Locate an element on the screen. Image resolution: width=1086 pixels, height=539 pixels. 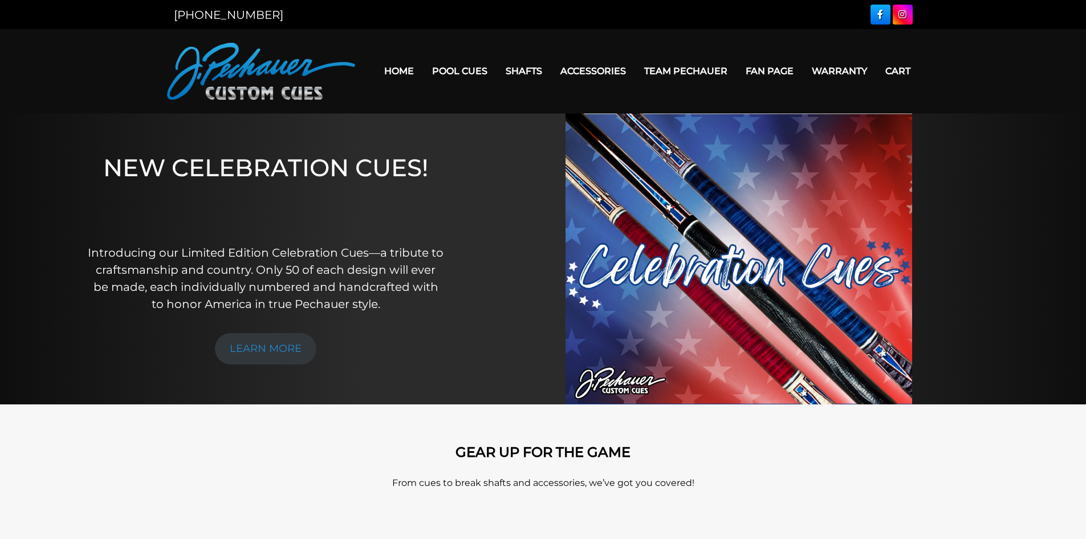
a: Accessories is located at coordinates (593, 71).